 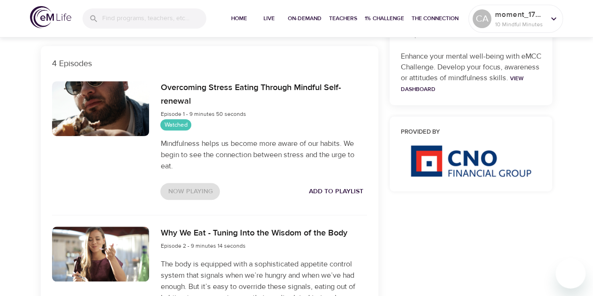 What do you see at coordinates (336, 191) in the screenshot?
I see `span: Add to Playlist` at bounding box center [336, 191].